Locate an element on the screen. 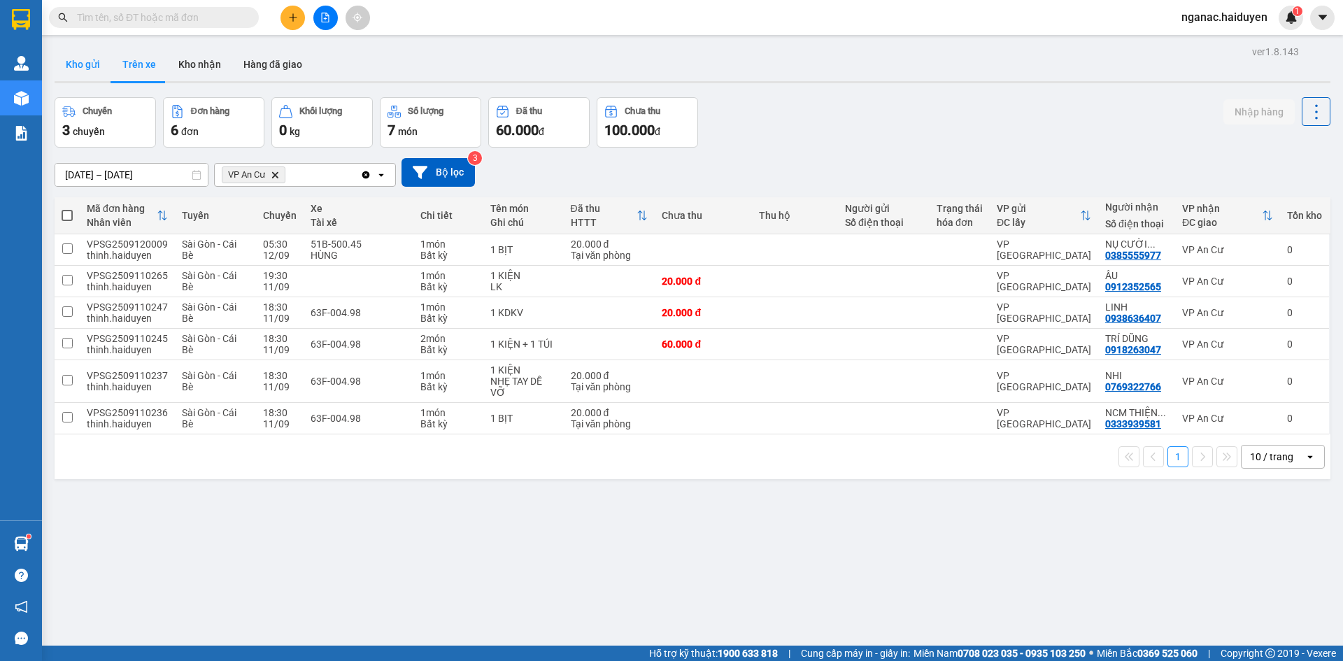 The image size is (1343, 661). div: VPSG2509110247 is located at coordinates (127, 307).